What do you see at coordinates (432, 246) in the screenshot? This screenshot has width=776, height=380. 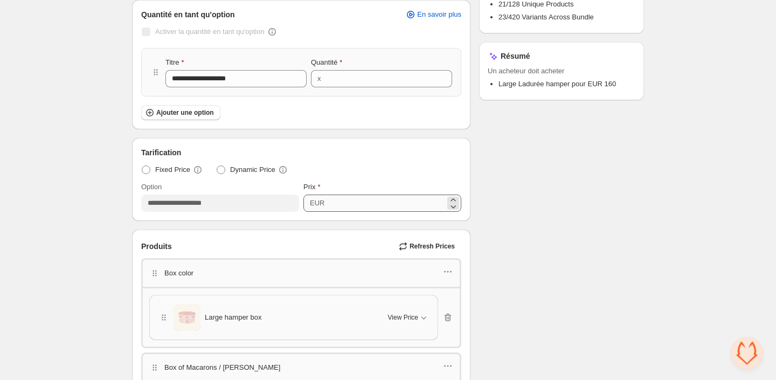 I see `span: Refresh Prices` at bounding box center [432, 246].